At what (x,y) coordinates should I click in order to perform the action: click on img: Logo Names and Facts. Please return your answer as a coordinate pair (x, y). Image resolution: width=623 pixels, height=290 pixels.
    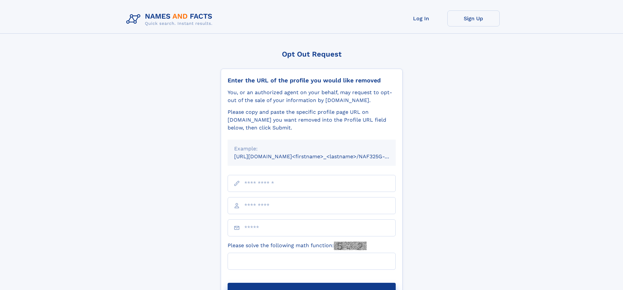
    Looking at the image, I should click on (171, 19).